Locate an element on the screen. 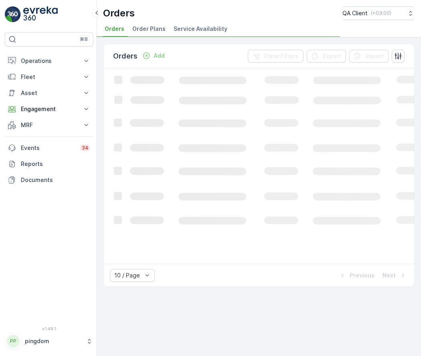  button: Operations is located at coordinates (49, 61).